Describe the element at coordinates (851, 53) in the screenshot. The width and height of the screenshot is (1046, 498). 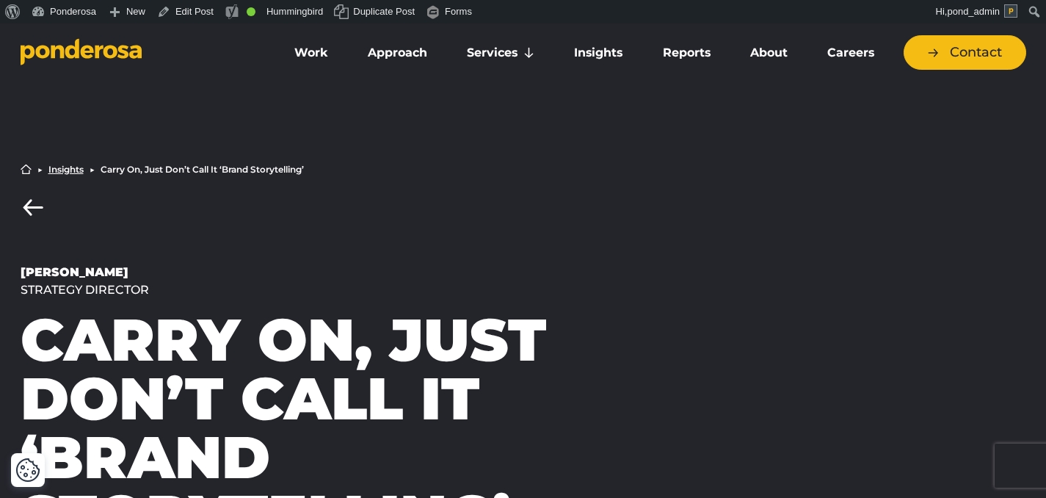
I see `a: Careers` at that location.